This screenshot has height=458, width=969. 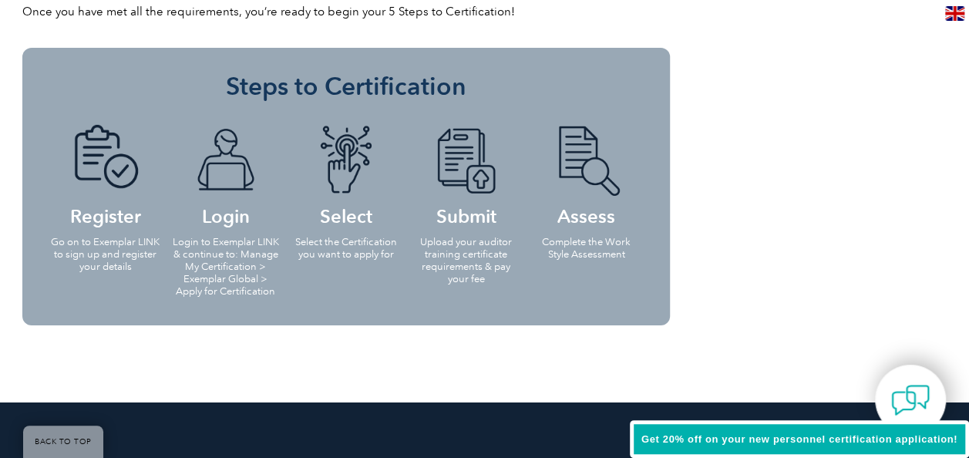 I want to click on h4: Assess, so click(x=587, y=174).